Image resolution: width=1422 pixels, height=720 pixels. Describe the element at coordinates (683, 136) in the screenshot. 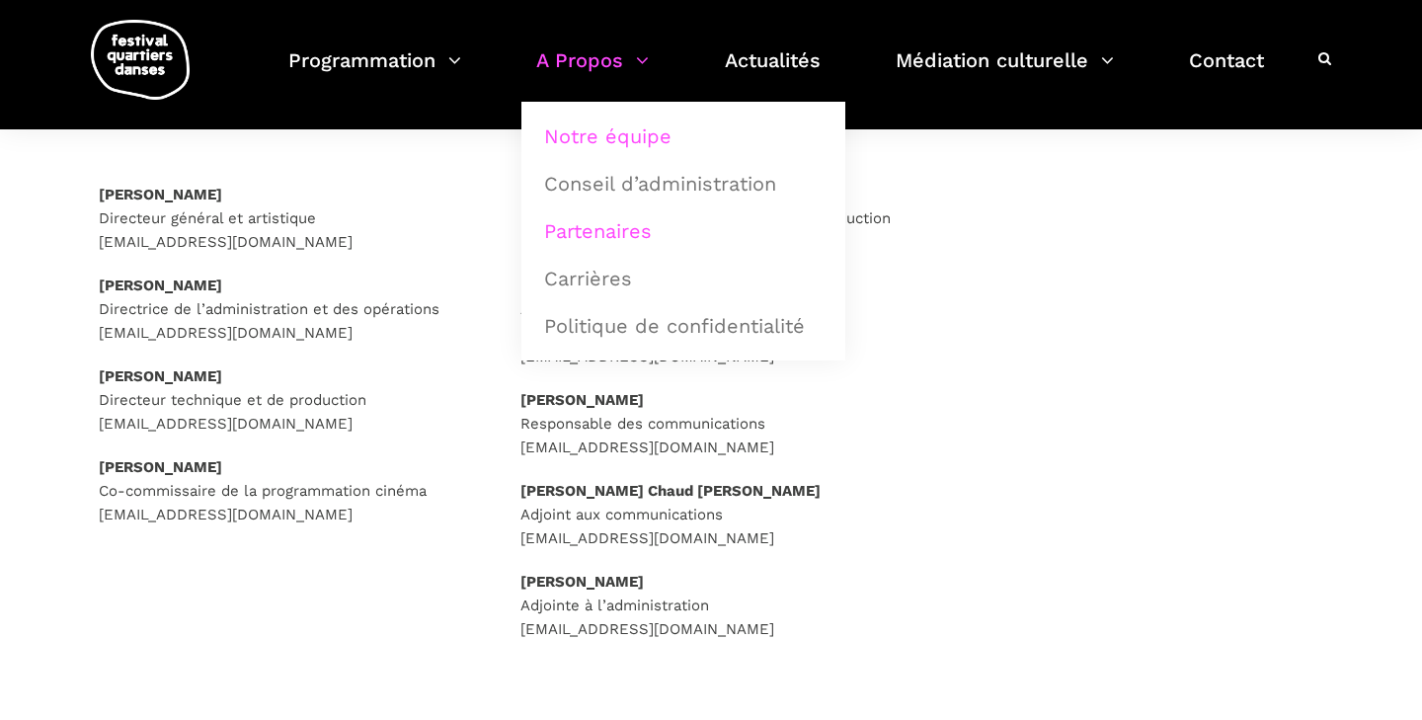

I see `a: Notre équipe` at that location.